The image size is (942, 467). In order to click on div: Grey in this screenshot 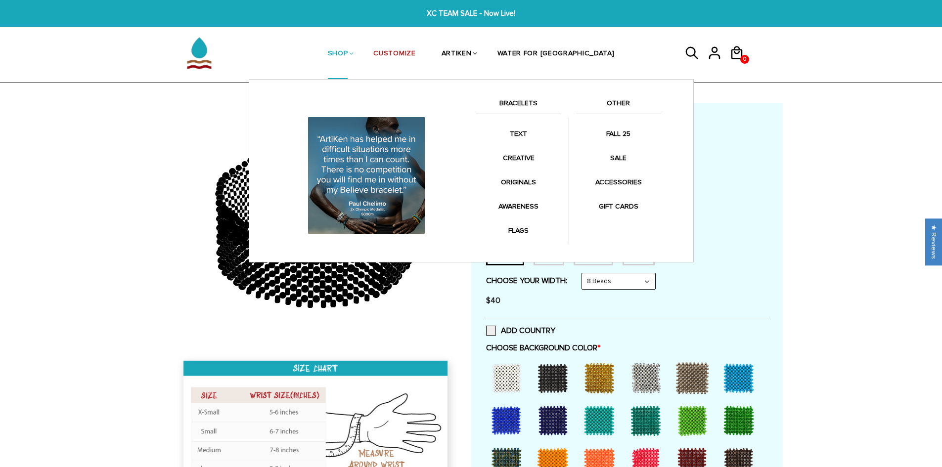, I will do `click(694, 378)`.